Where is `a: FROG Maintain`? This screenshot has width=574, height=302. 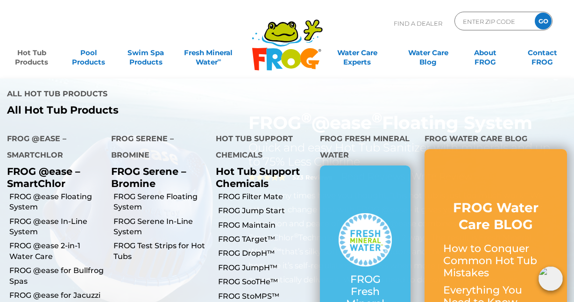
a: FROG Maintain is located at coordinates (265, 225).